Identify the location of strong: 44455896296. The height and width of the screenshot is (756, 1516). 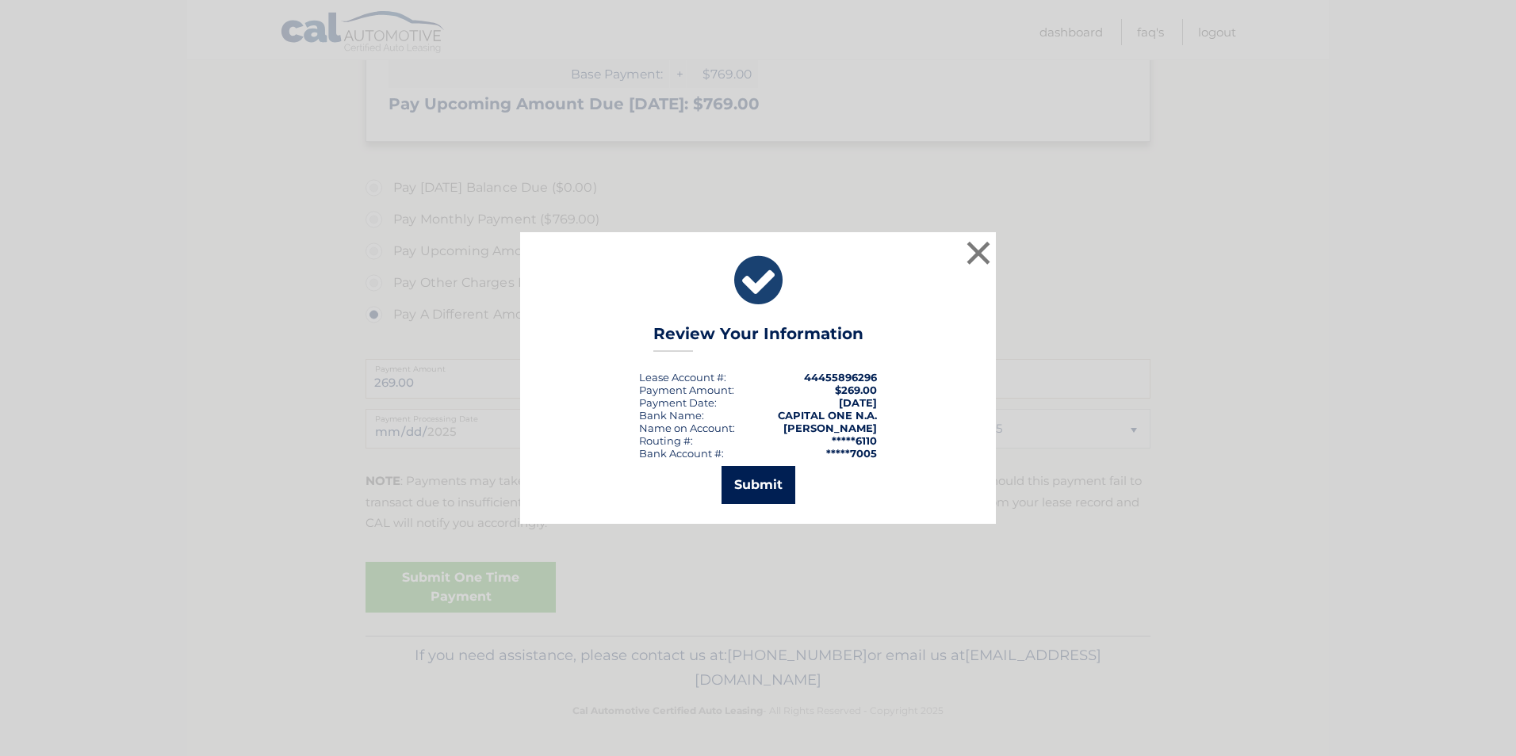
(840, 377).